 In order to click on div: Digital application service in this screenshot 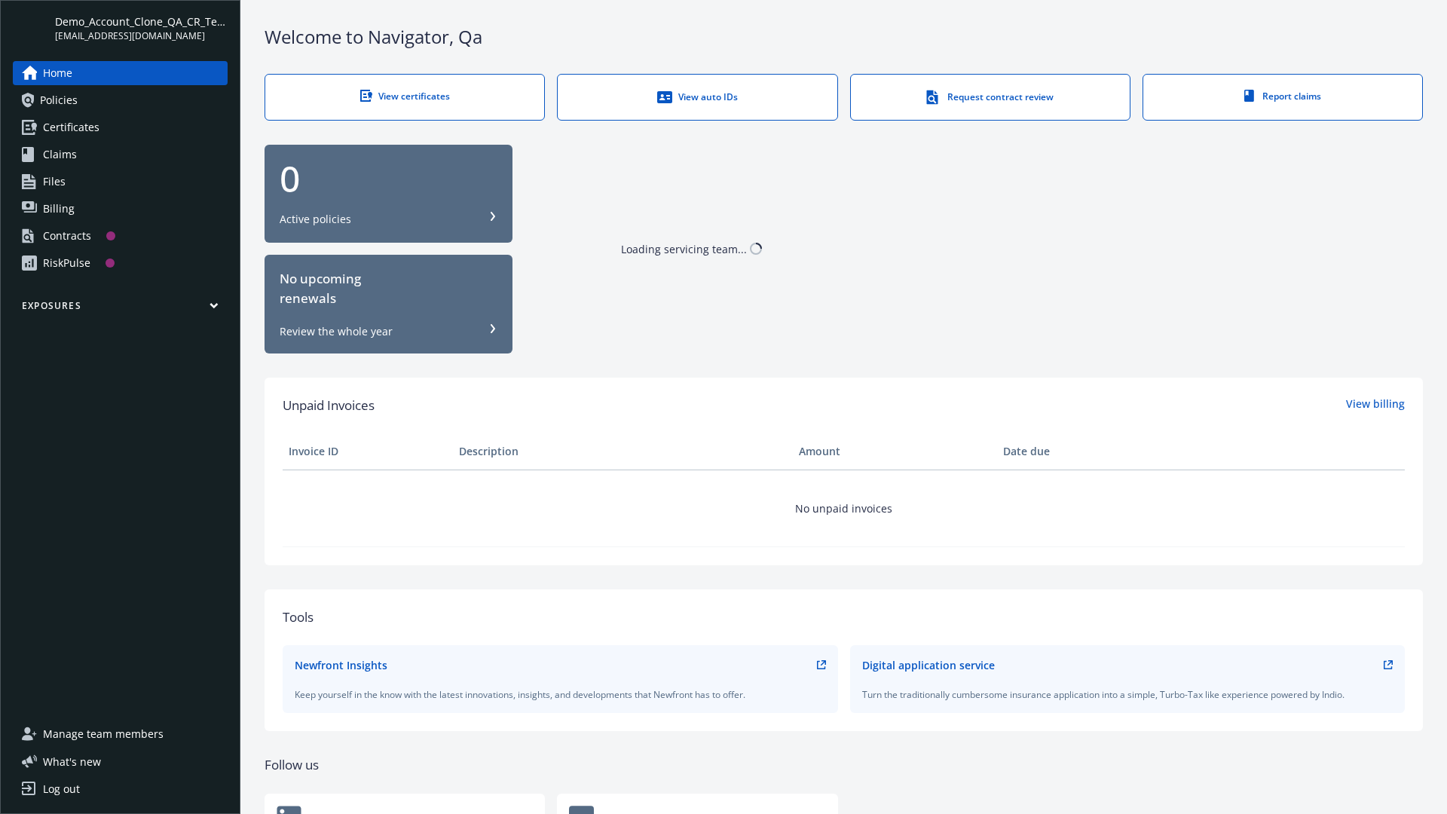, I will do `click(929, 665)`.